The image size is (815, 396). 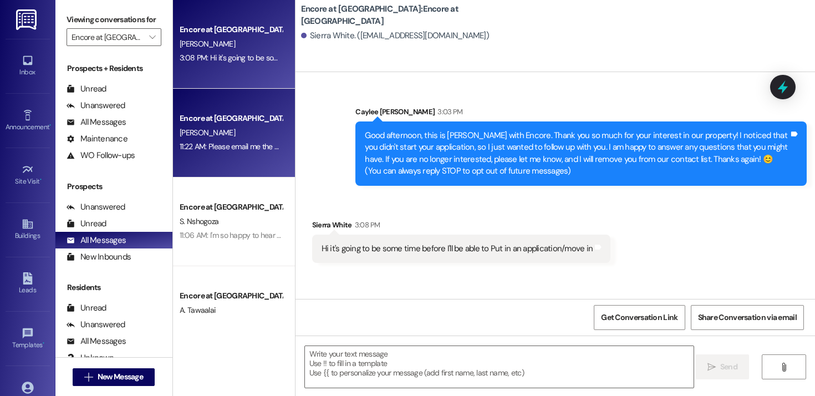 I want to click on span: A. Tawaalai, so click(x=197, y=310).